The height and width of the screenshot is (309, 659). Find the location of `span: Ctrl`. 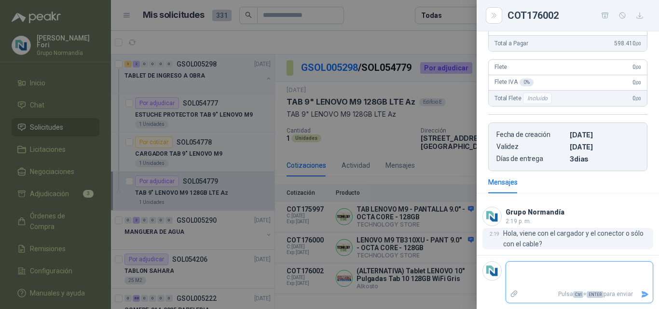

span: Ctrl is located at coordinates (578, 295).